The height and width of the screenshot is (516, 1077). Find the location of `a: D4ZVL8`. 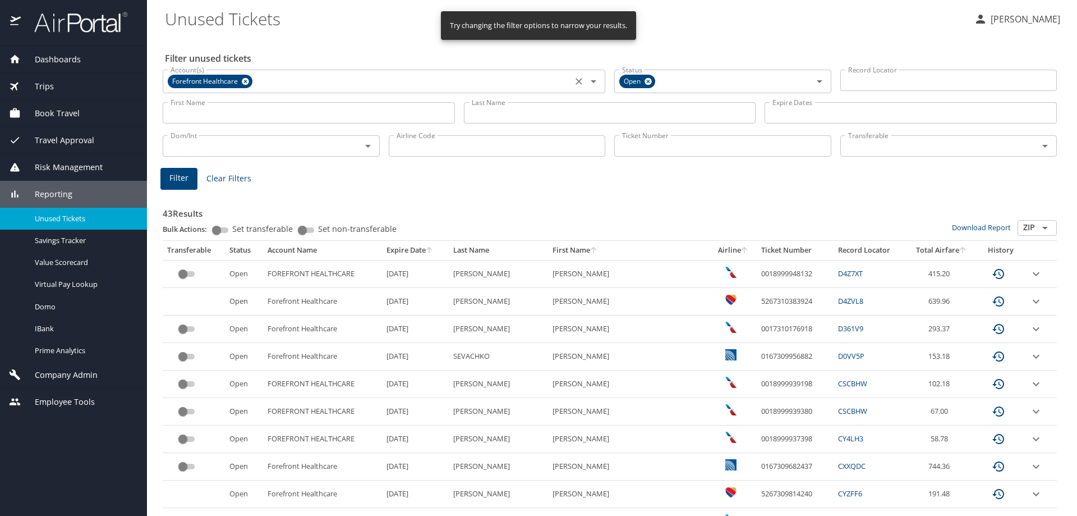

a: D4ZVL8 is located at coordinates (851, 301).